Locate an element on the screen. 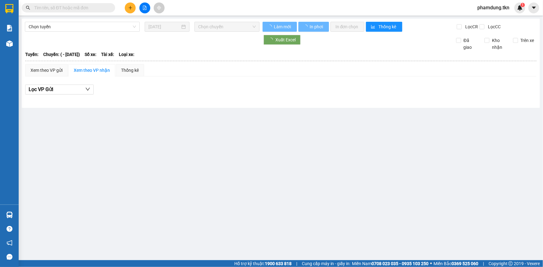  span: notification is located at coordinates (9, 243).